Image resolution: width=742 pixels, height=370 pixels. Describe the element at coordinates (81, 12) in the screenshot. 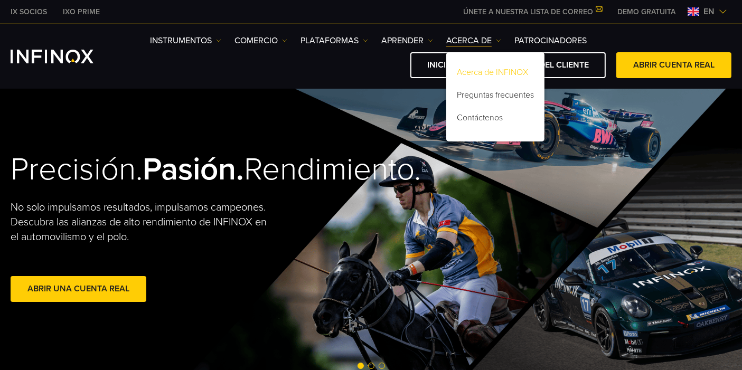

I see `font: IXO PRIME` at that location.